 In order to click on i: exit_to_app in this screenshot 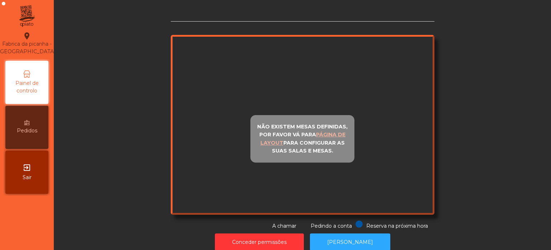, I will do `click(27, 167)`.